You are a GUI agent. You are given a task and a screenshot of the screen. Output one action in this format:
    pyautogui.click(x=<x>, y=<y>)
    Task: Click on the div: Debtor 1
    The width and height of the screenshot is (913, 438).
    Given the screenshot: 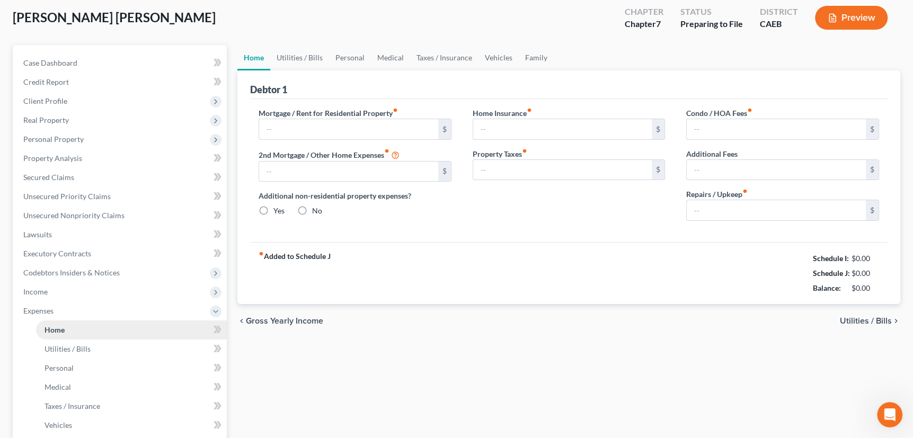 What is the action you would take?
    pyautogui.click(x=269, y=90)
    